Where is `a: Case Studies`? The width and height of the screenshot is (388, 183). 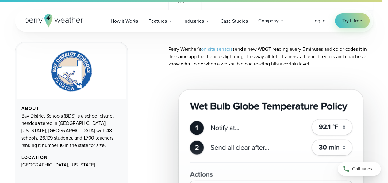
a: Case Studies is located at coordinates (234, 21).